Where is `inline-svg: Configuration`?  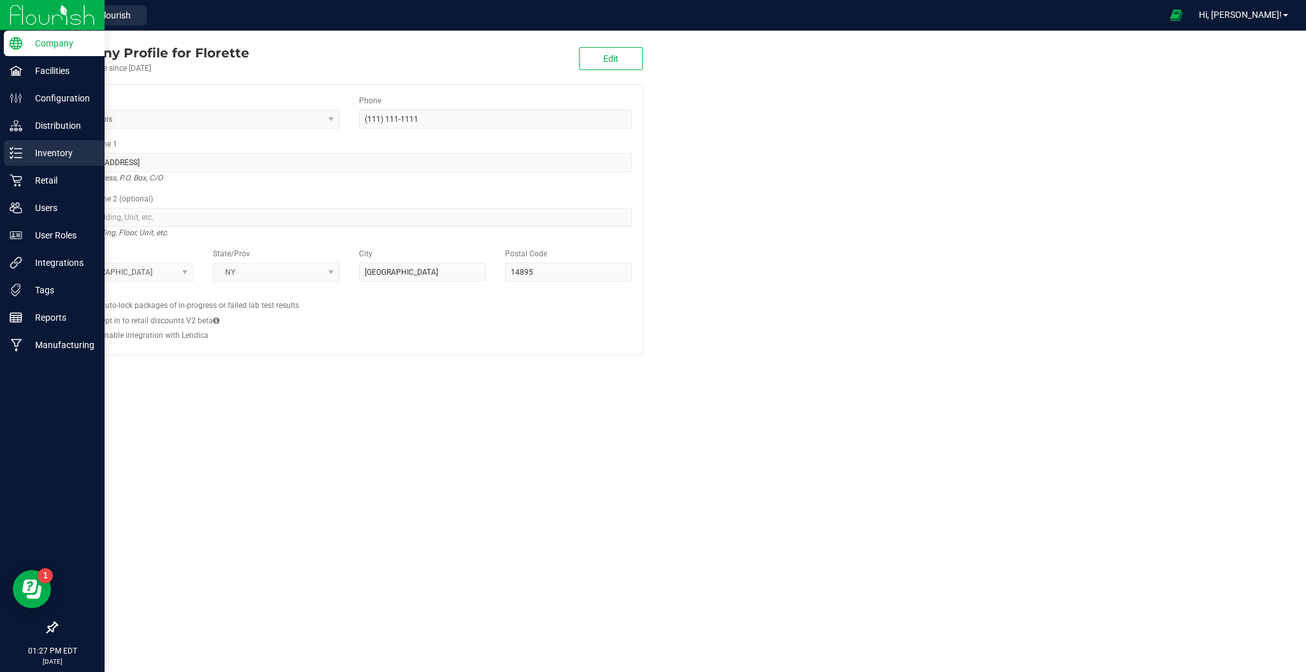 inline-svg: Configuration is located at coordinates (16, 98).